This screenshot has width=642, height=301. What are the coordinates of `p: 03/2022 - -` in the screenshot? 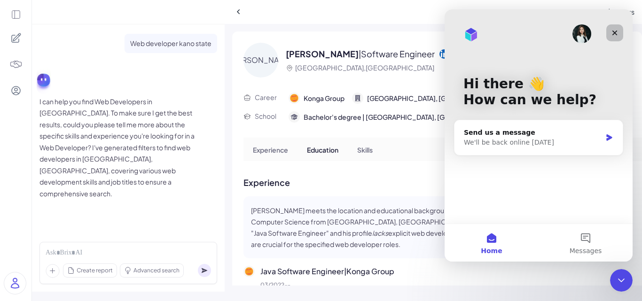 It's located at (445, 285).